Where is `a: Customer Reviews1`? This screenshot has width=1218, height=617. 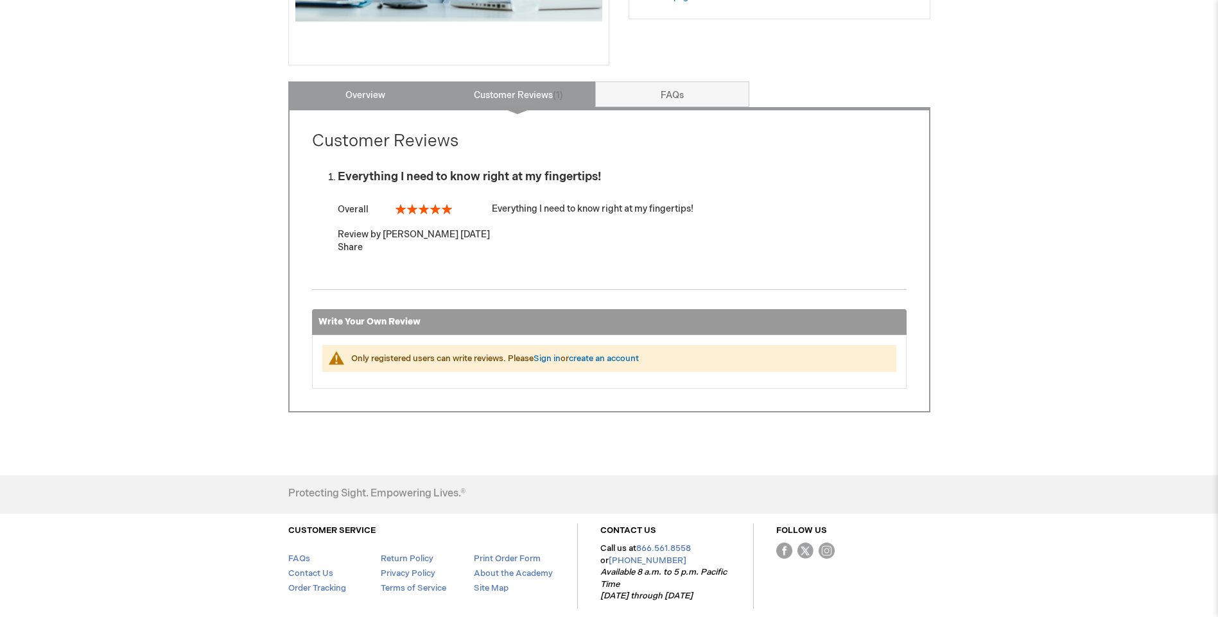 a: Customer Reviews1 is located at coordinates (519, 94).